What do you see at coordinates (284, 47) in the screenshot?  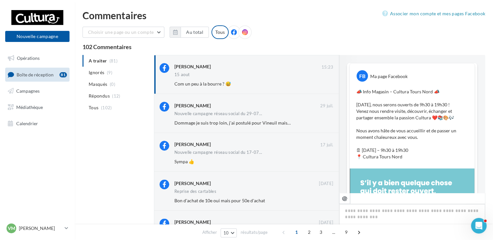 I see `div: 102 Commentaires` at bounding box center [284, 47].